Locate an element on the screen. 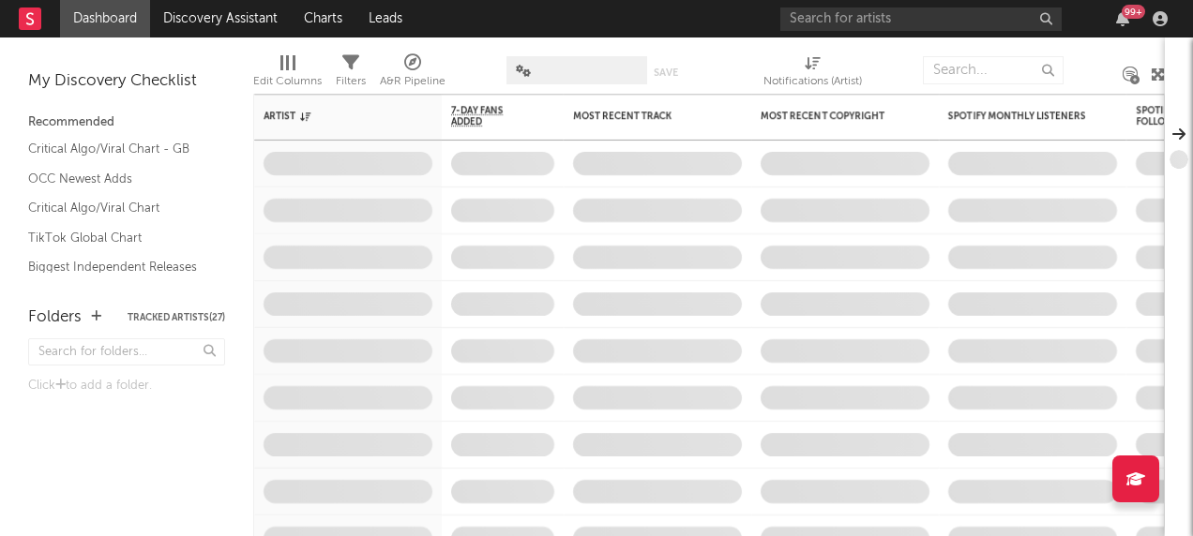 This screenshot has height=536, width=1193. div: Spotify Monthly Listeners is located at coordinates (1018, 116).